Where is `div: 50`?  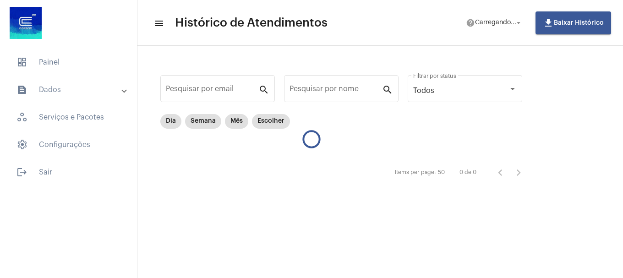
div: 50 is located at coordinates (441, 172).